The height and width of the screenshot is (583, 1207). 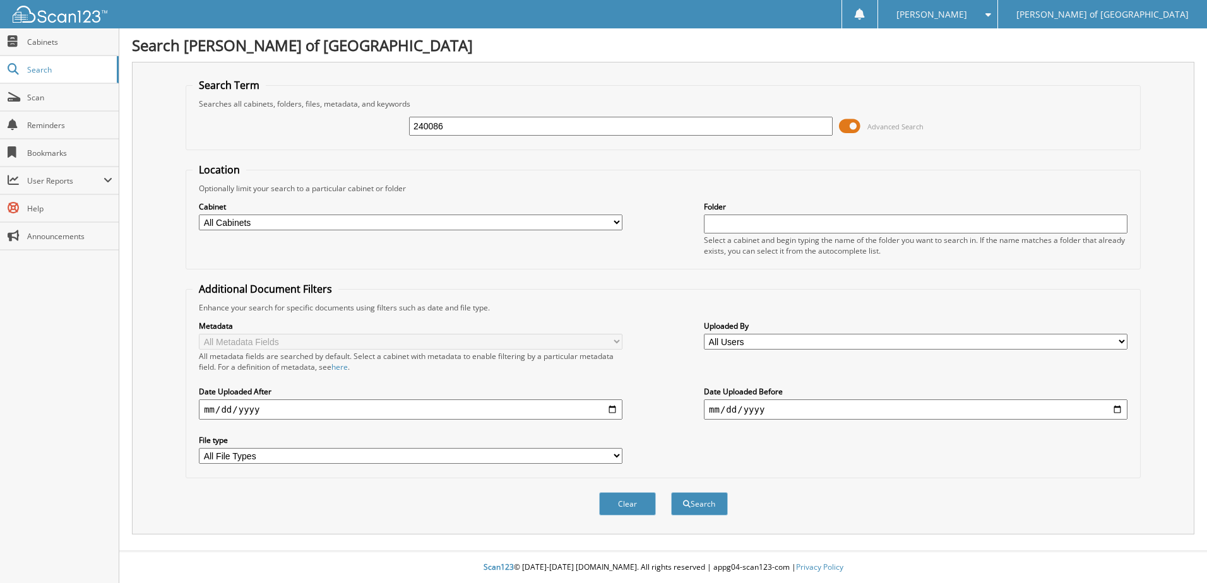 I want to click on label: Folder, so click(x=915, y=206).